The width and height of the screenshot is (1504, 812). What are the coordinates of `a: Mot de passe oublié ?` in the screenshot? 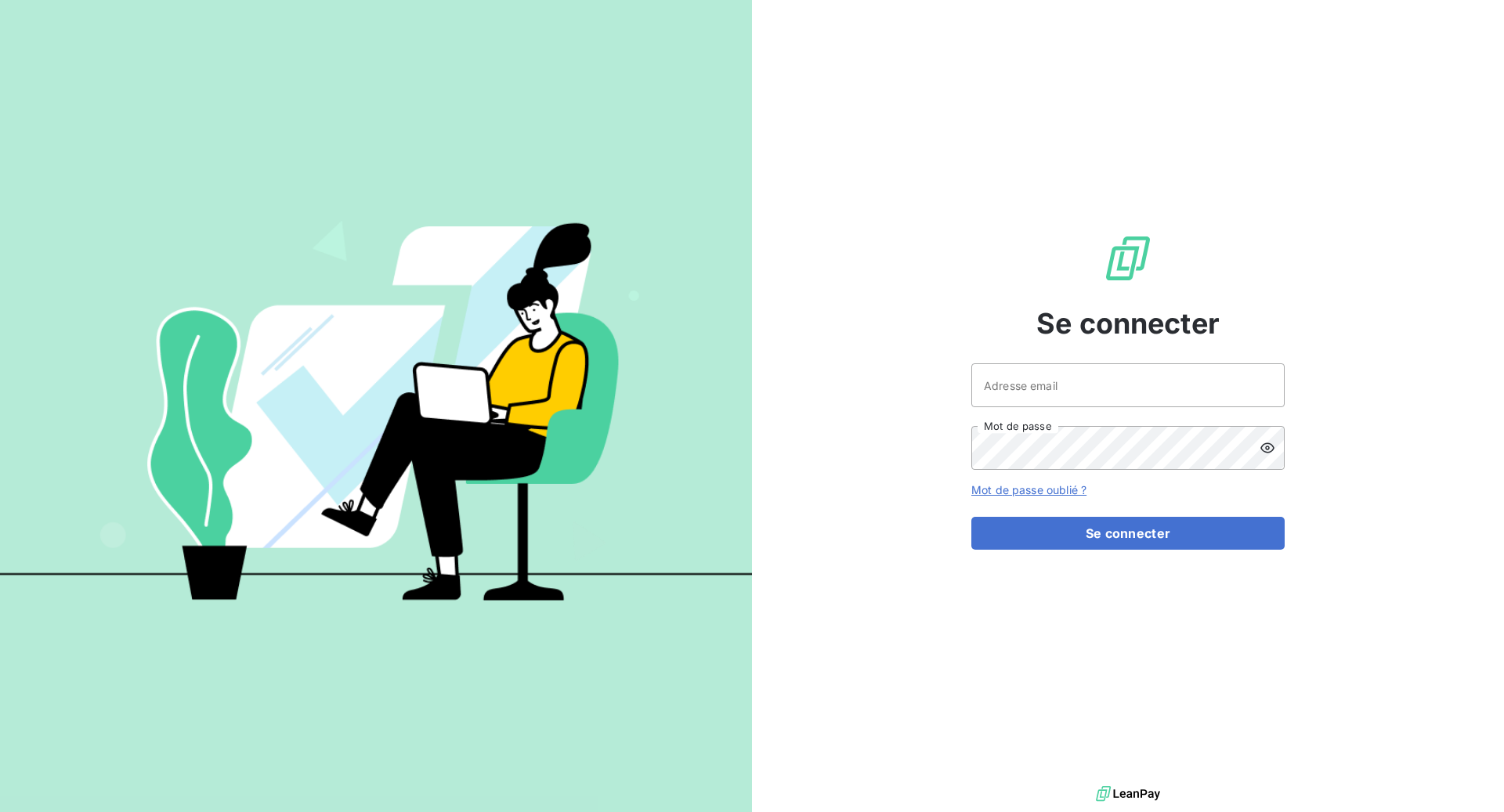 It's located at (1028, 490).